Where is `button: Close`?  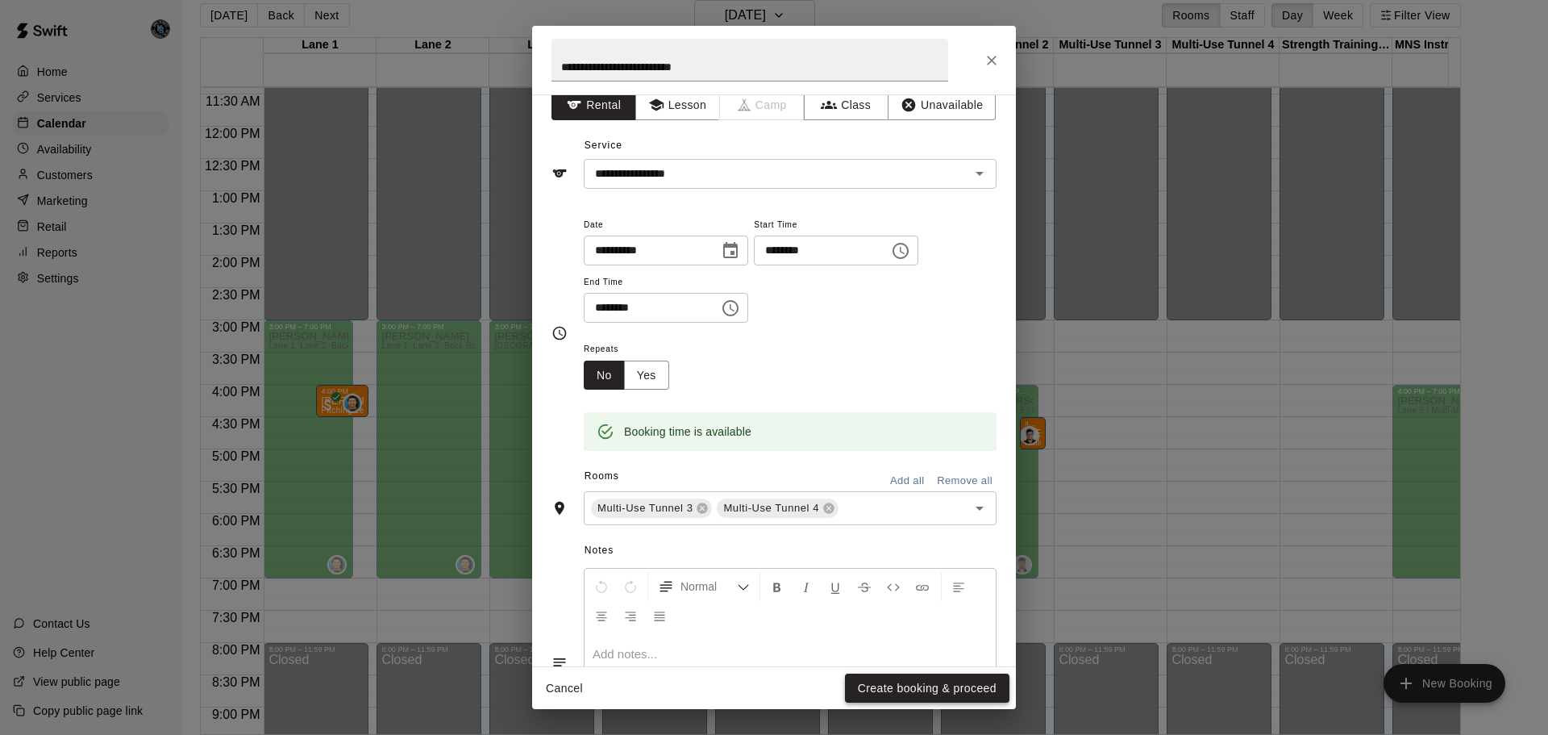
button: Close is located at coordinates (992, 60).